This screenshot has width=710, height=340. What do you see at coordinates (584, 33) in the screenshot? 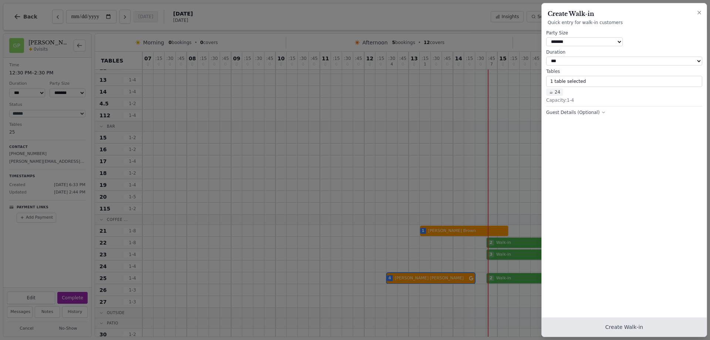
I see `label: Party Size` at bounding box center [584, 33].